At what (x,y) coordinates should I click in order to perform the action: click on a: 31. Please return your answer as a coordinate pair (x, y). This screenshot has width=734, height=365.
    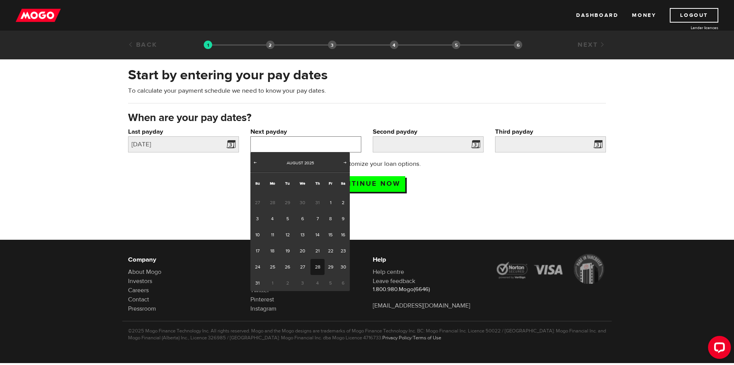
    Looking at the image, I should click on (257, 283).